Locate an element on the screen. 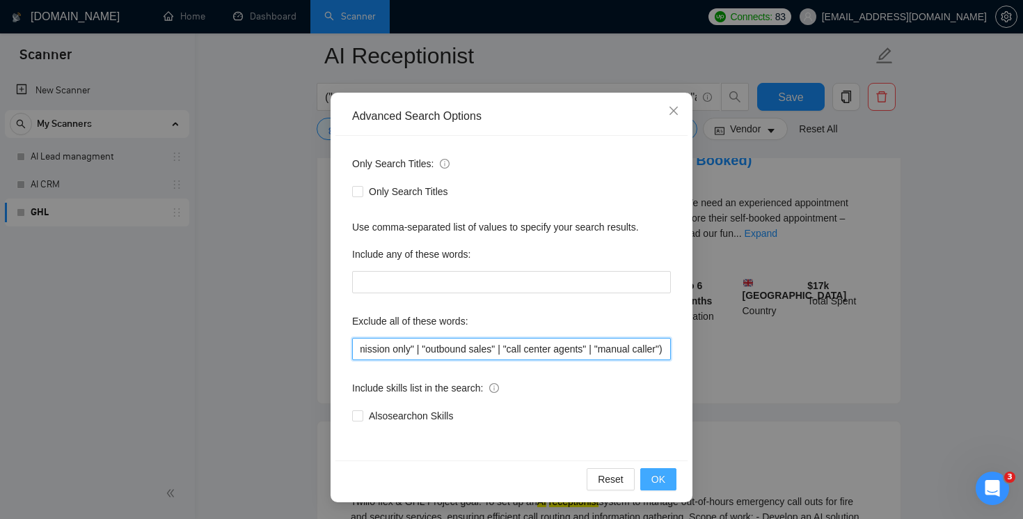 This screenshot has height=519, width=1023. span: Reset is located at coordinates (610, 479).